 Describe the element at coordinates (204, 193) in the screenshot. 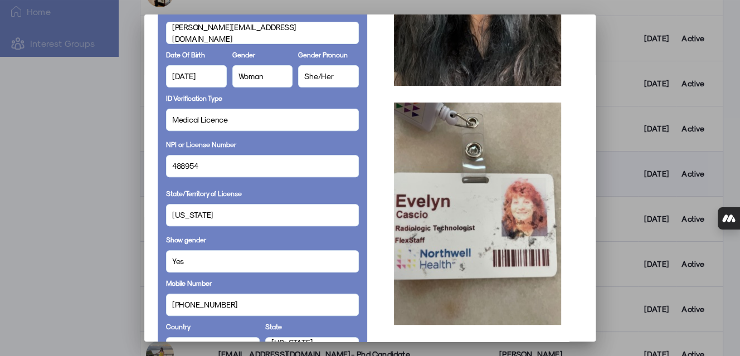

I see `label: State/Territory of License` at that location.